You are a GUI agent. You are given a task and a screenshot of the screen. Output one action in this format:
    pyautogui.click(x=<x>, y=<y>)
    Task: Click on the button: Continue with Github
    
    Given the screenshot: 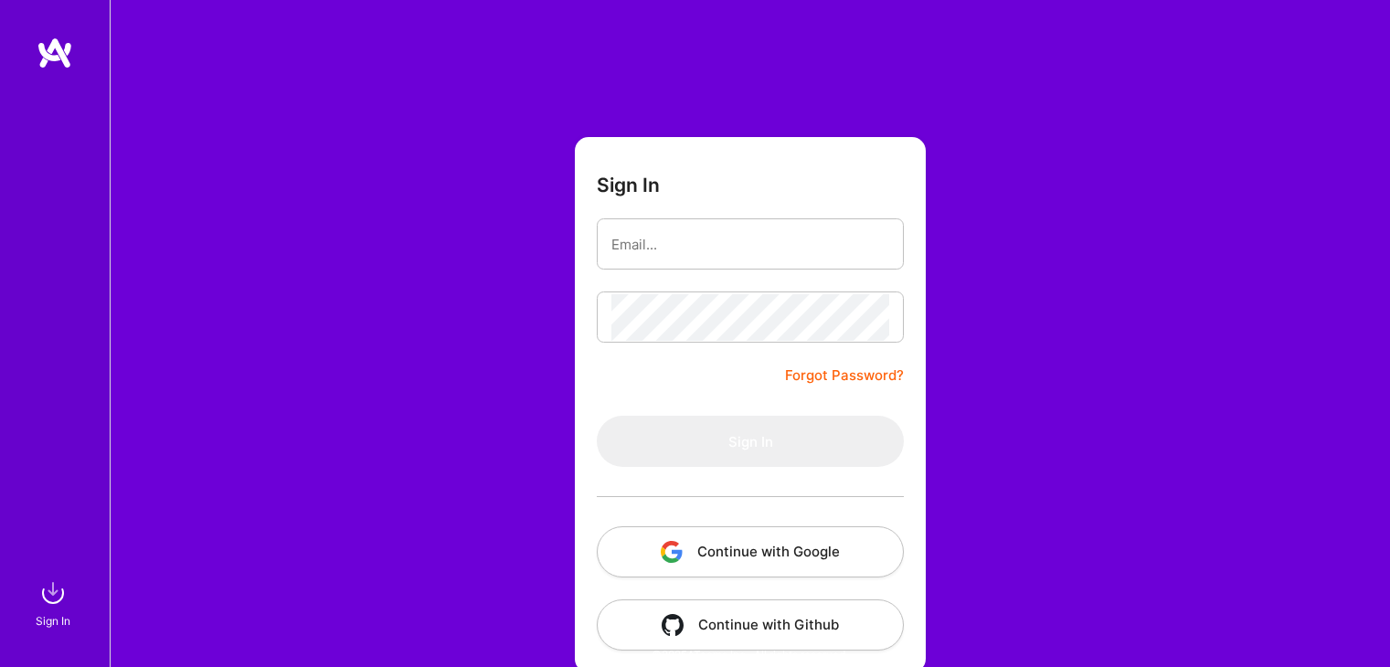 What is the action you would take?
    pyautogui.click(x=750, y=625)
    